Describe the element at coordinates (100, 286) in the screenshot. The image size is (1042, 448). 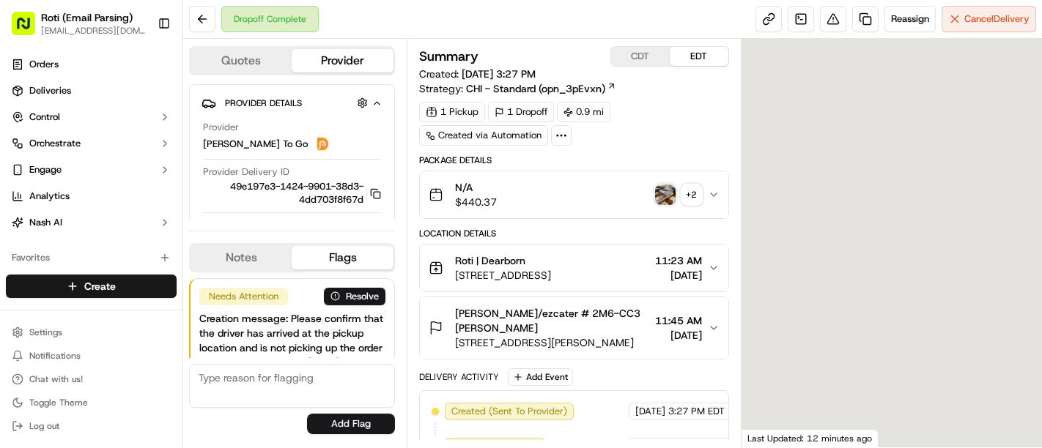
I see `span: Create` at that location.